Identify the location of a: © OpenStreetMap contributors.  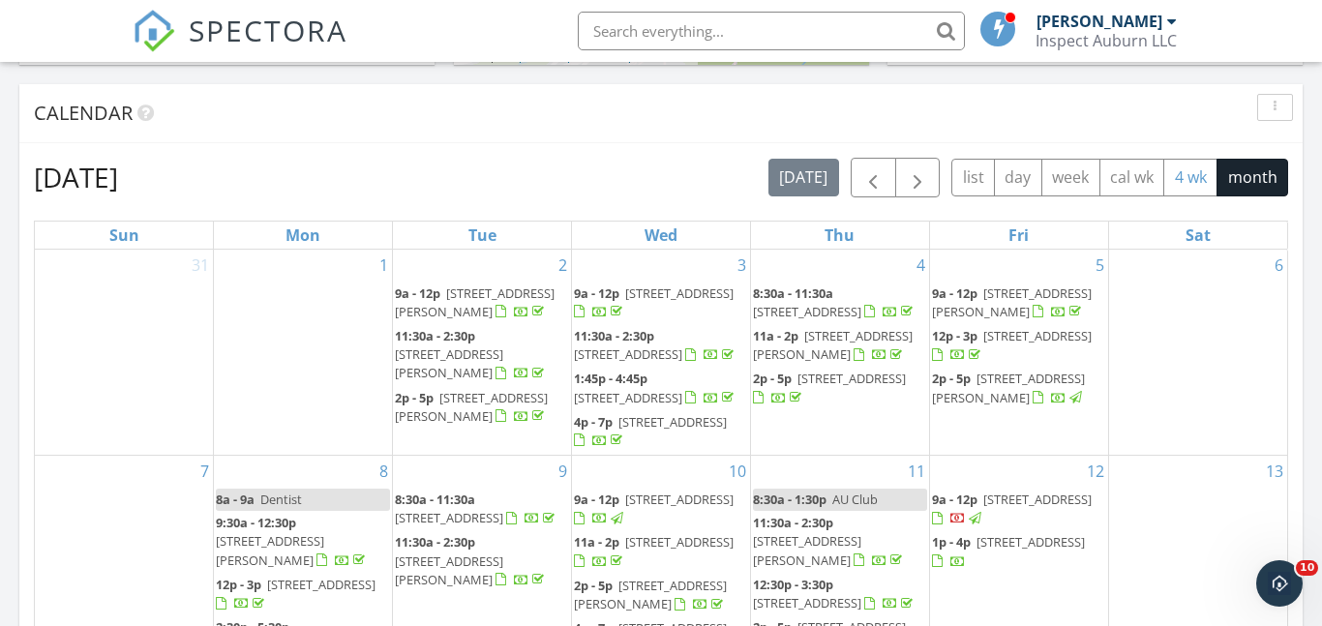
(620, 57).